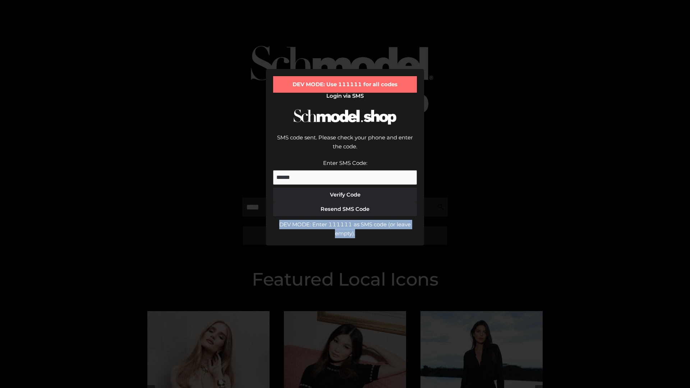 The height and width of the screenshot is (388, 690). What do you see at coordinates (345, 117) in the screenshot?
I see `img: Schmodel Logo` at bounding box center [345, 117].